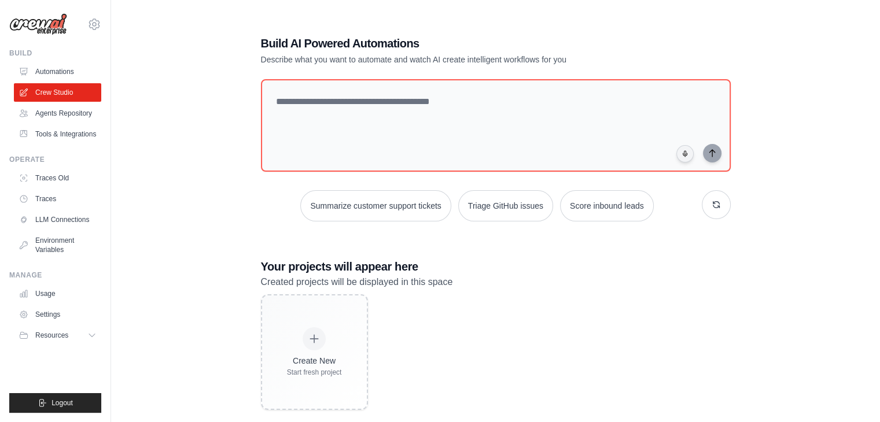  What do you see at coordinates (314, 361) in the screenshot?
I see `div: Create New` at bounding box center [314, 361].